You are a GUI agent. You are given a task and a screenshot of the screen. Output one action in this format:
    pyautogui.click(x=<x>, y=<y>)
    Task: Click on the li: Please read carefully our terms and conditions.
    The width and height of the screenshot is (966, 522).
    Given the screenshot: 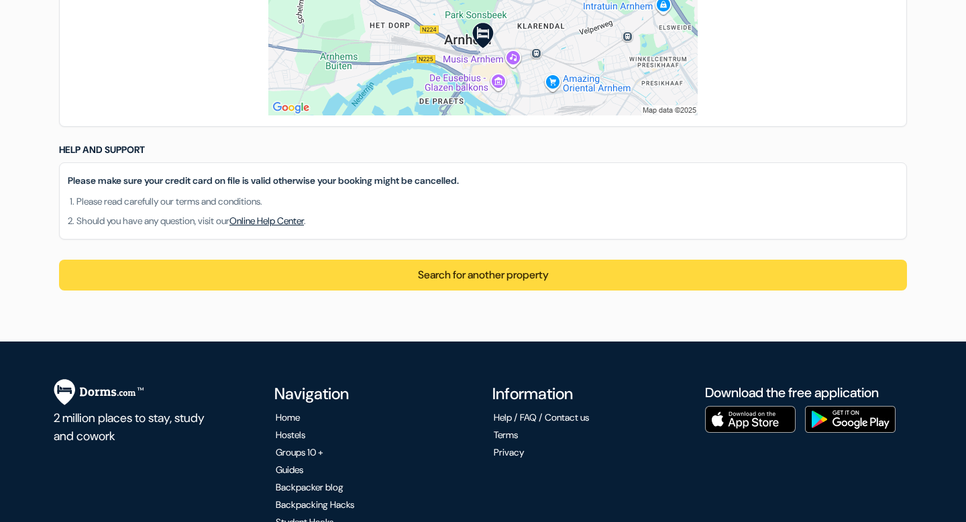 What is the action you would take?
    pyautogui.click(x=487, y=201)
    